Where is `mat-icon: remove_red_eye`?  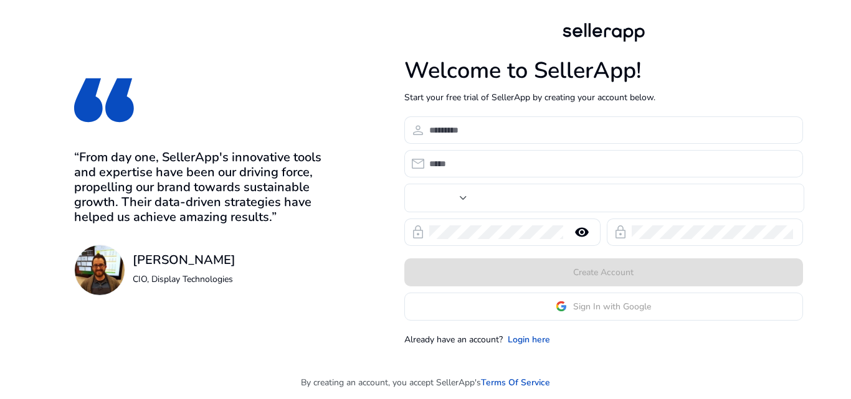 mat-icon: remove_red_eye is located at coordinates (582, 232).